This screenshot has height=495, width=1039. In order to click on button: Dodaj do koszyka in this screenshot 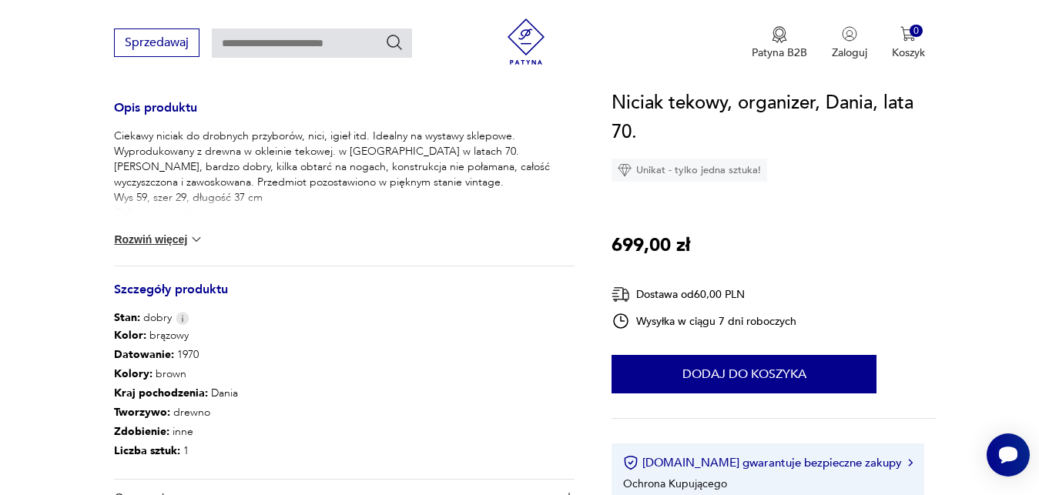, I will do `click(744, 374)`.